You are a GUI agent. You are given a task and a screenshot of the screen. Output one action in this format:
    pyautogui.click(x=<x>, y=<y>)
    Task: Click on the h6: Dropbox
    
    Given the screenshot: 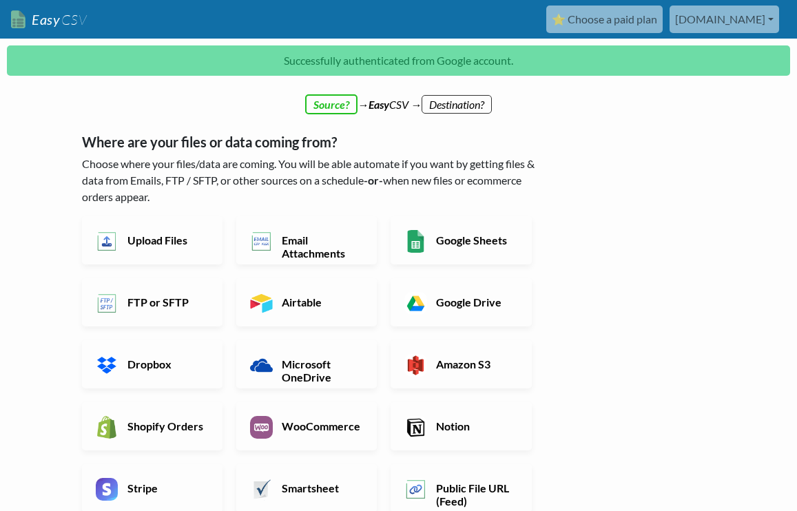 What is the action you would take?
    pyautogui.click(x=166, y=364)
    